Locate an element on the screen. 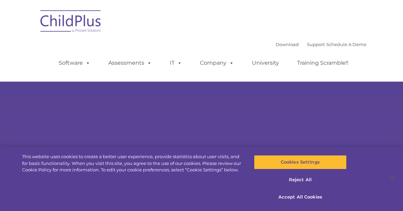 Image resolution: width=403 pixels, height=211 pixels. a: Training Scramble!! is located at coordinates (322, 63).